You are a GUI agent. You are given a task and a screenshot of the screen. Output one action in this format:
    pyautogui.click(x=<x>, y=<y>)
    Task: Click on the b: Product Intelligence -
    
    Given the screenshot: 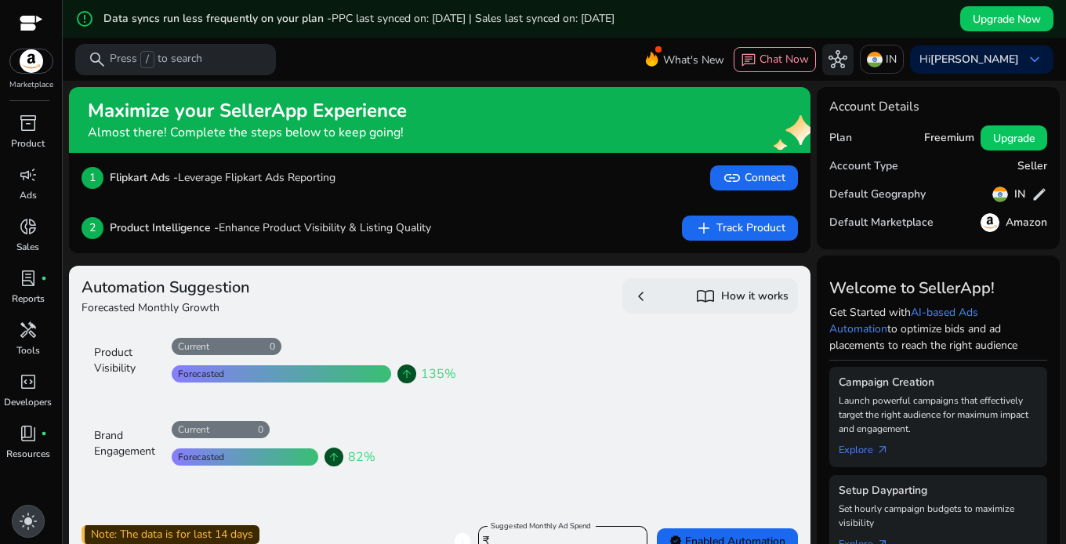 What is the action you would take?
    pyautogui.click(x=164, y=227)
    